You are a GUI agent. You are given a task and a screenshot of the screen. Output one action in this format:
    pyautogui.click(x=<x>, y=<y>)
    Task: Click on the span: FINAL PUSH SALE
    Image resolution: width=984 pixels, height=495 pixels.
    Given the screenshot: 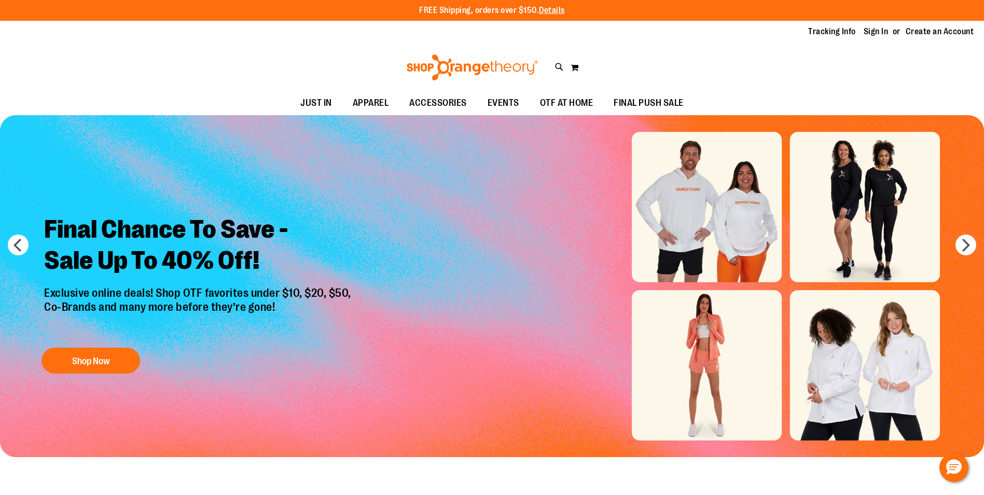 What is the action you would take?
    pyautogui.click(x=648, y=103)
    